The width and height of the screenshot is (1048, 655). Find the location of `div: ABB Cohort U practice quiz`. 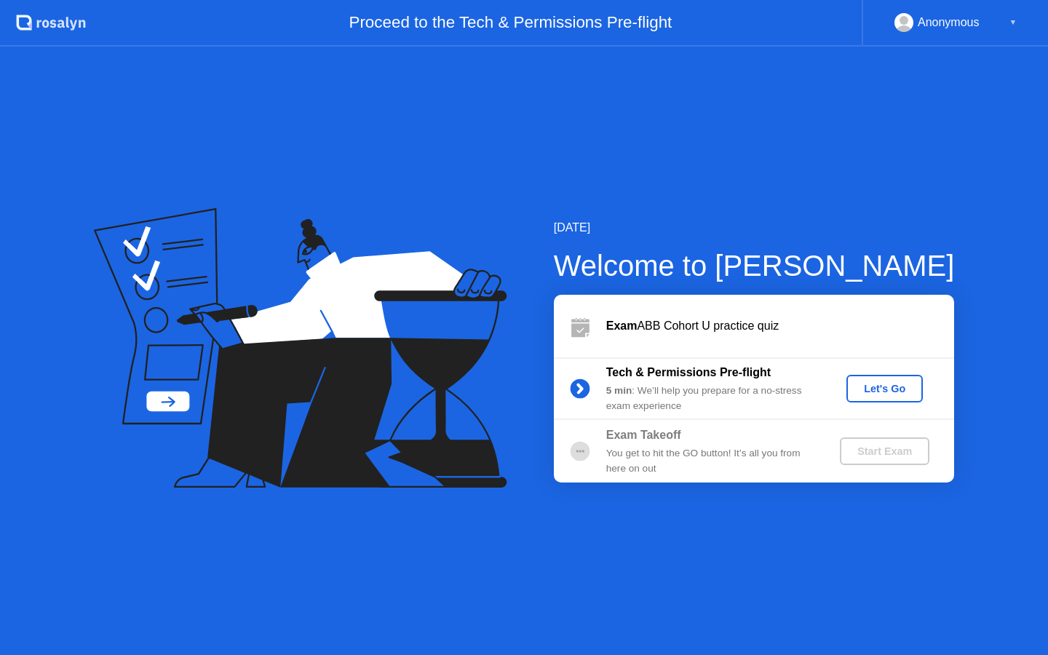

div: ABB Cohort U practice quiz is located at coordinates (780, 326).